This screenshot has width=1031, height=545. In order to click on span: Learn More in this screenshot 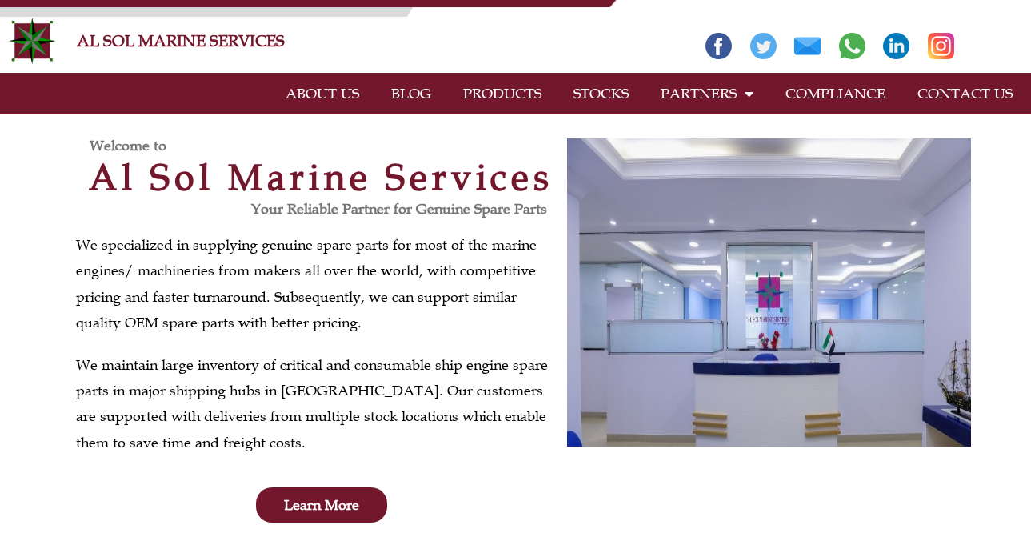, I will do `click(321, 505)`.